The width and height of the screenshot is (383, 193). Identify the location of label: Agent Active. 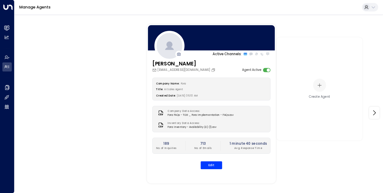
(252, 70).